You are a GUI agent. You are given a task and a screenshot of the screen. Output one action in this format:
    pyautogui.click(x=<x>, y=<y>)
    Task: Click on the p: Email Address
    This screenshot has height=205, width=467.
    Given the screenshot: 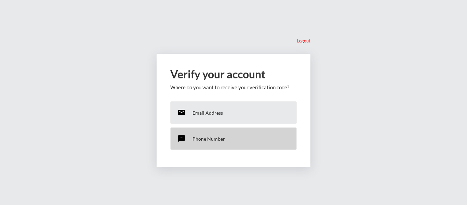 What is the action you would take?
    pyautogui.click(x=207, y=112)
    